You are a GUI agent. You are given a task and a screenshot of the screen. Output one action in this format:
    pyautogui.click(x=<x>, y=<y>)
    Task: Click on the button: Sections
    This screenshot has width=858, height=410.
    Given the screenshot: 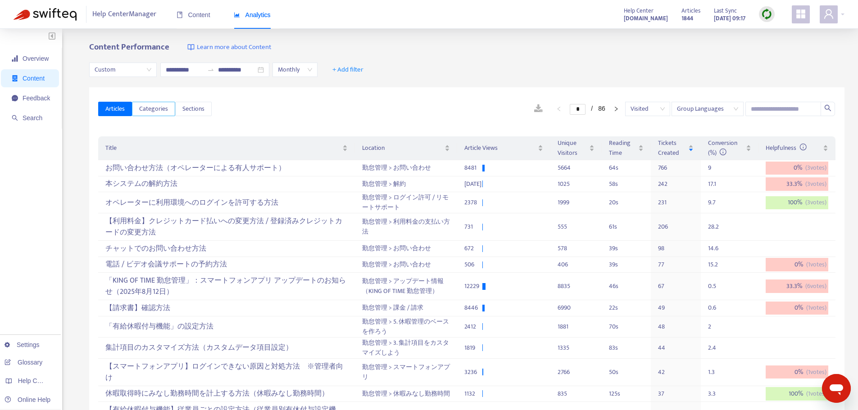 What is the action you would take?
    pyautogui.click(x=193, y=109)
    